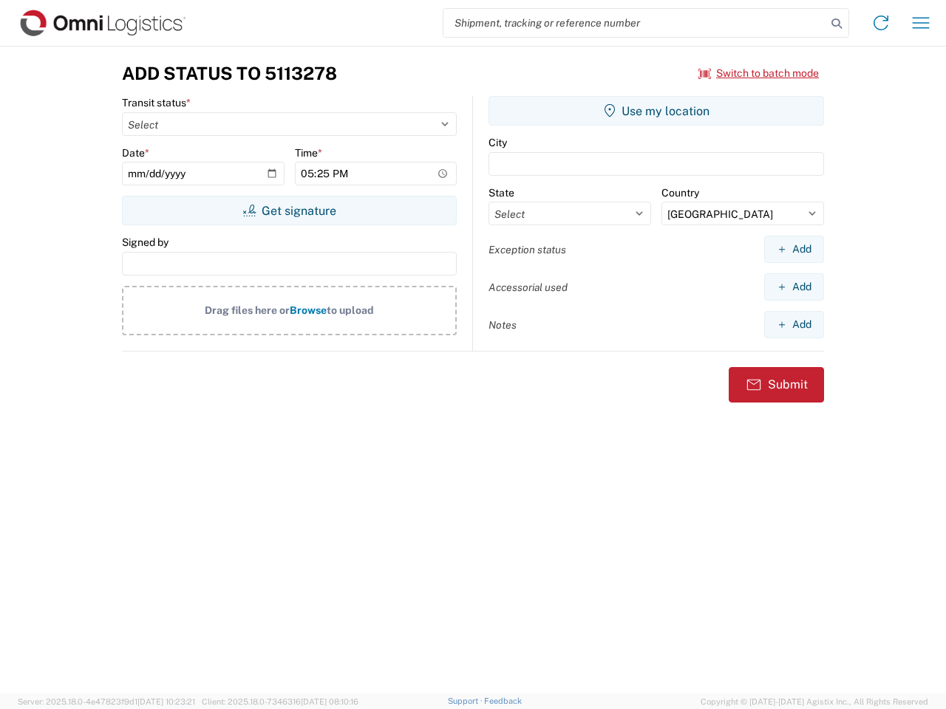 Image resolution: width=946 pixels, height=709 pixels. I want to click on input: Shipment, tracking or reference number, so click(635, 23).